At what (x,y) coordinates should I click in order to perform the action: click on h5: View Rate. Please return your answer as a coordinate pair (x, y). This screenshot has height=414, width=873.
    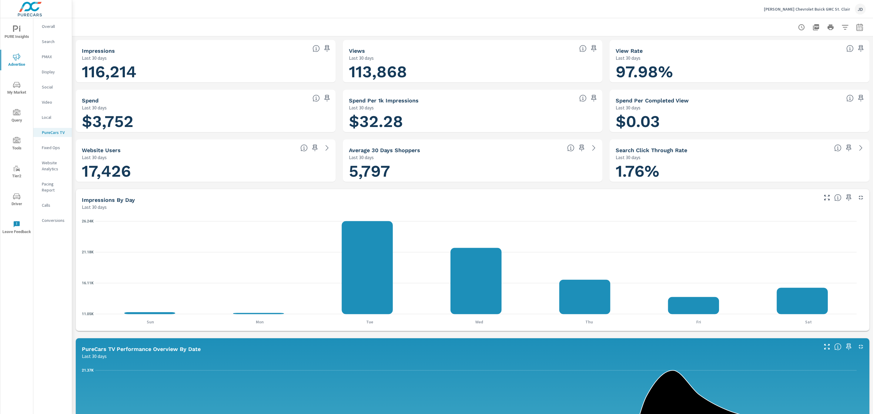
    Looking at the image, I should click on (629, 51).